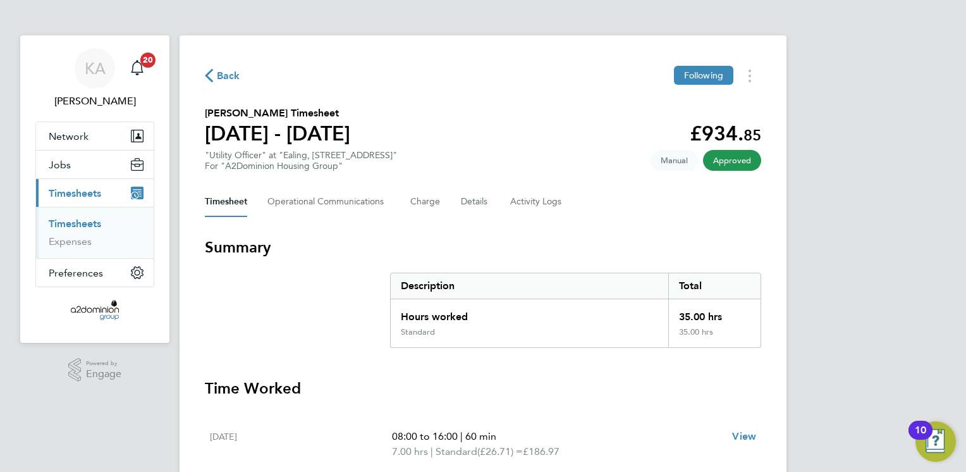 This screenshot has width=966, height=472. I want to click on button: Jobs, so click(95, 164).